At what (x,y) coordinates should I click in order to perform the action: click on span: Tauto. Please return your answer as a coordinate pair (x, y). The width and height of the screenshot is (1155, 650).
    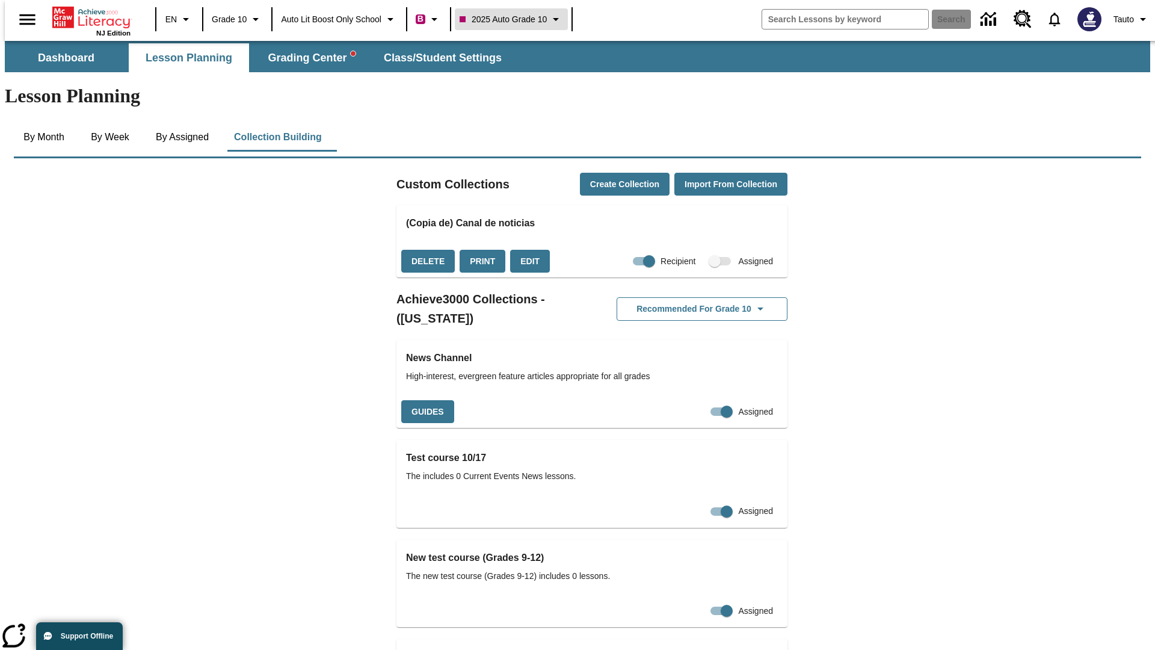
    Looking at the image, I should click on (1124, 19).